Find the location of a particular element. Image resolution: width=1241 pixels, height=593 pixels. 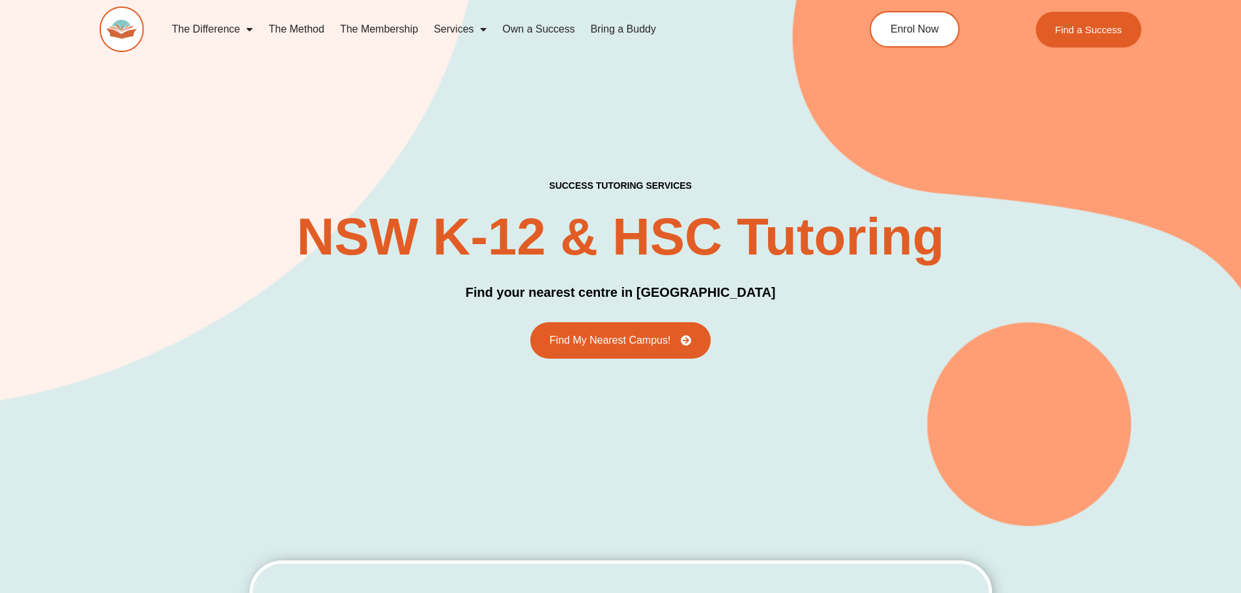

a: The Difference is located at coordinates (212, 29).